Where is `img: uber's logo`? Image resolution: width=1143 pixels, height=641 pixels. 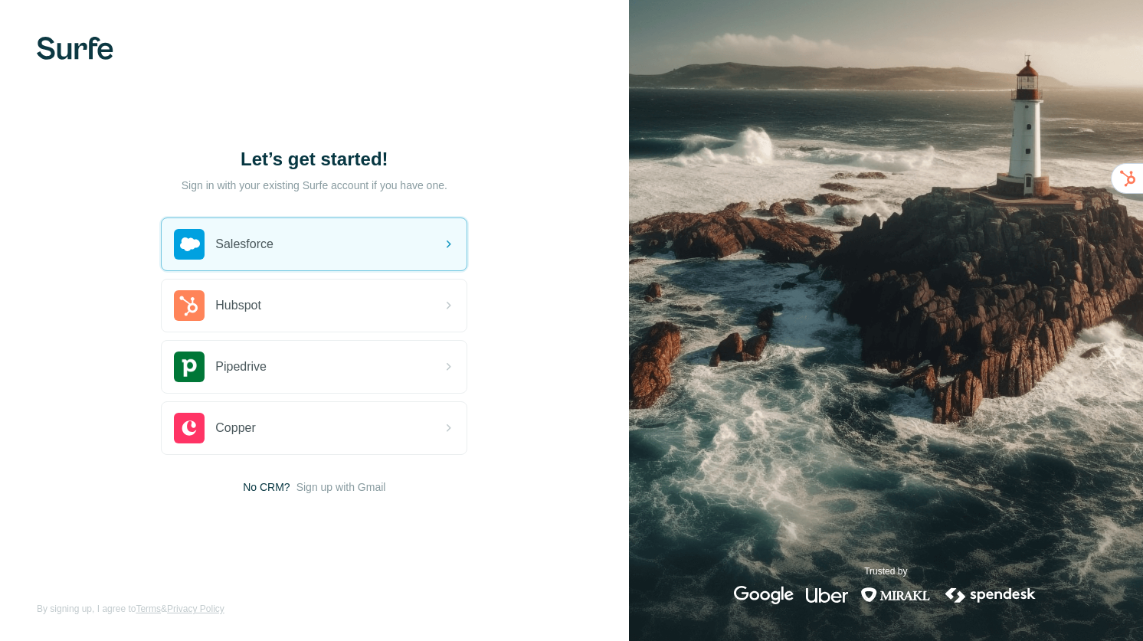
img: uber's logo is located at coordinates (826, 595).